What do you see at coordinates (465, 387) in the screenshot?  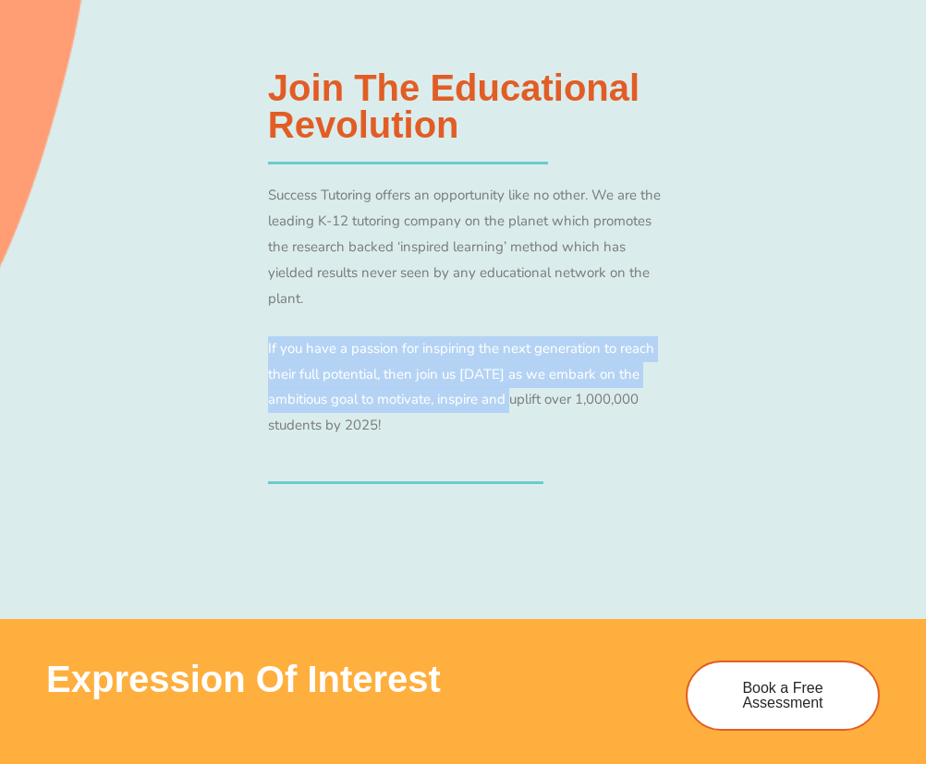 I see `p: If you have a passion for inspiring the next generation to reach their full potential, then join ...` at bounding box center [465, 387].